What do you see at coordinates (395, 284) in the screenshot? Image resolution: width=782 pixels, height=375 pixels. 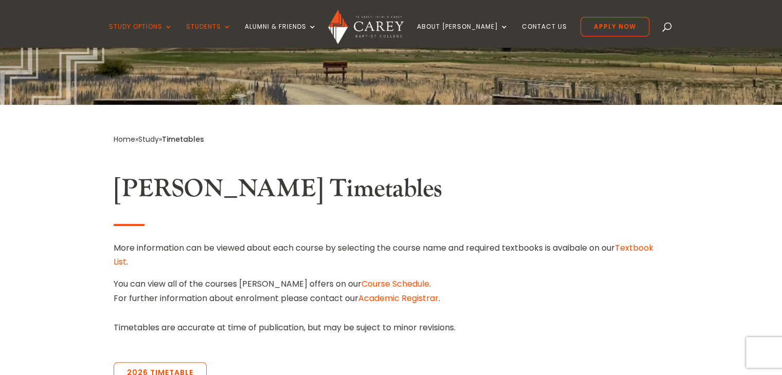 I see `a: Course Schedule` at bounding box center [395, 284].